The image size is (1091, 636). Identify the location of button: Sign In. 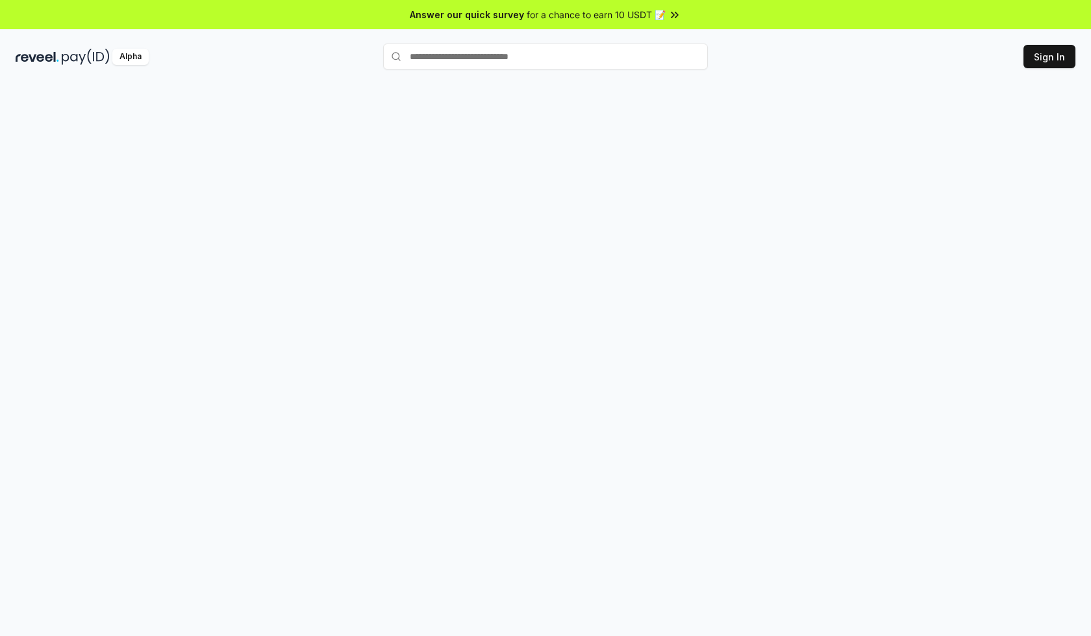
(1049, 56).